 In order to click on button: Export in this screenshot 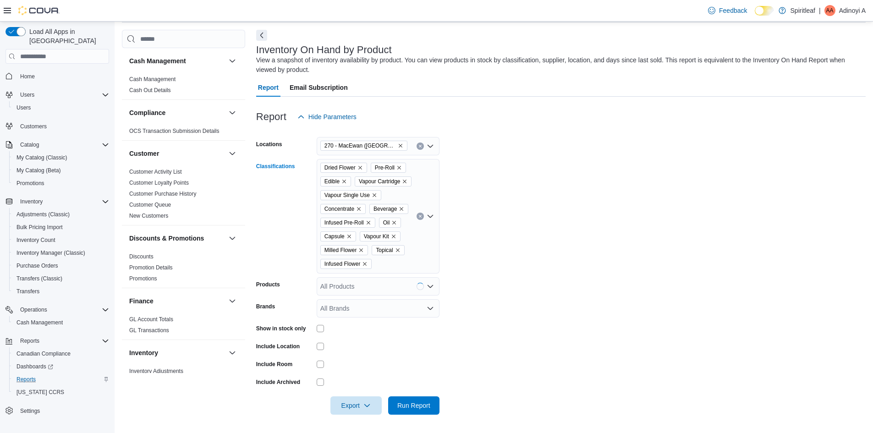, I will do `click(356, 406)`.